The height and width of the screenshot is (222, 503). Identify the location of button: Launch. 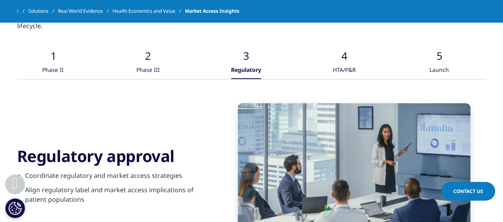
(439, 58).